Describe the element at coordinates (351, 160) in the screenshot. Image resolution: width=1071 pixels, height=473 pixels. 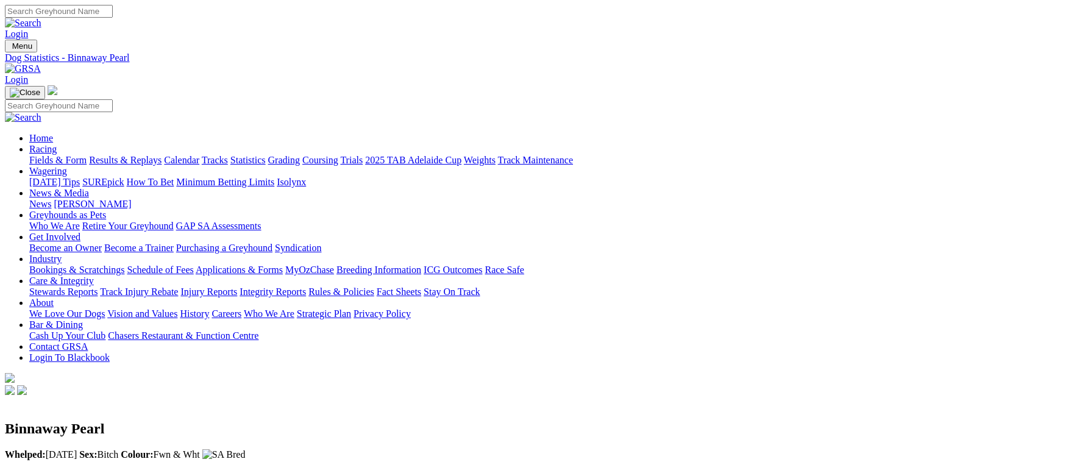
I see `a: Trials` at that location.